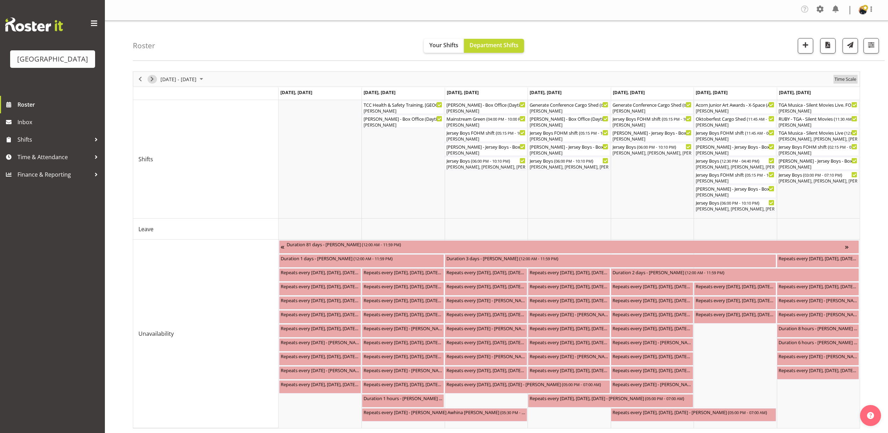 The width and height of the screenshot is (888, 433). Describe the element at coordinates (140, 79) in the screenshot. I see `button: Previous` at that location.